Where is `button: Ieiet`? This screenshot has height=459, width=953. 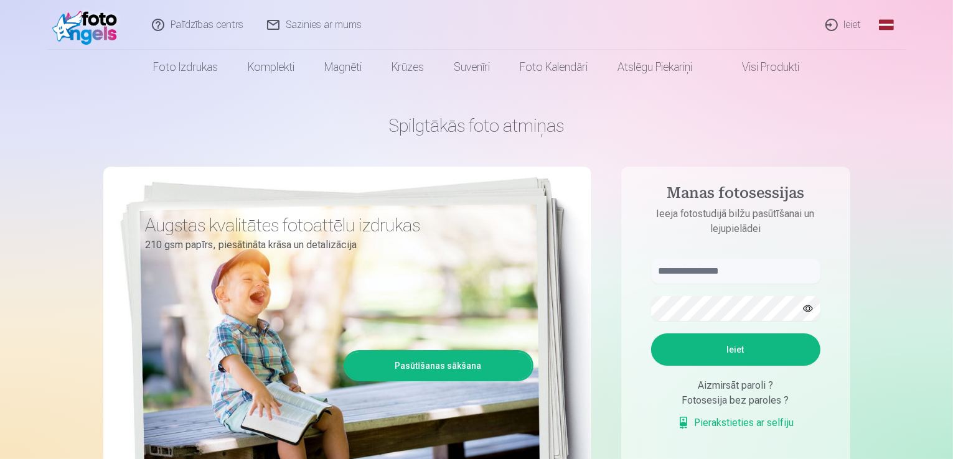
button: Ieiet is located at coordinates (736, 350).